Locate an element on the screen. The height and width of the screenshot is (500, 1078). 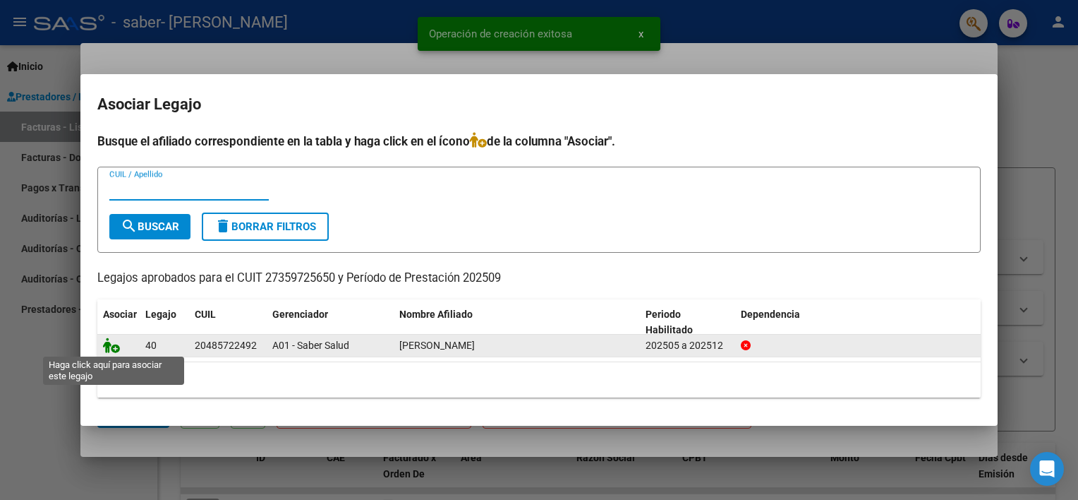
span: Asociar is located at coordinates (120, 314).